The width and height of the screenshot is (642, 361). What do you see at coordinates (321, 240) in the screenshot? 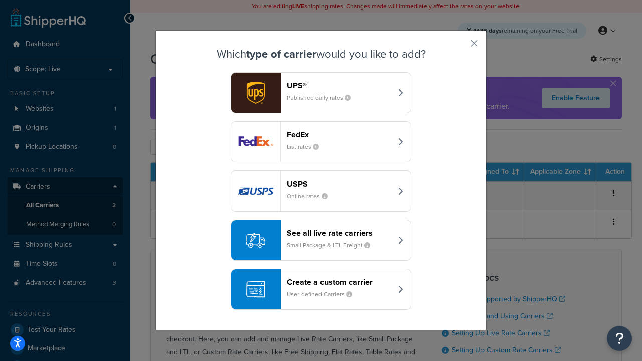
I see `button: See all live rate carriersSmall Package & LTL Freight` at bounding box center [321, 240].